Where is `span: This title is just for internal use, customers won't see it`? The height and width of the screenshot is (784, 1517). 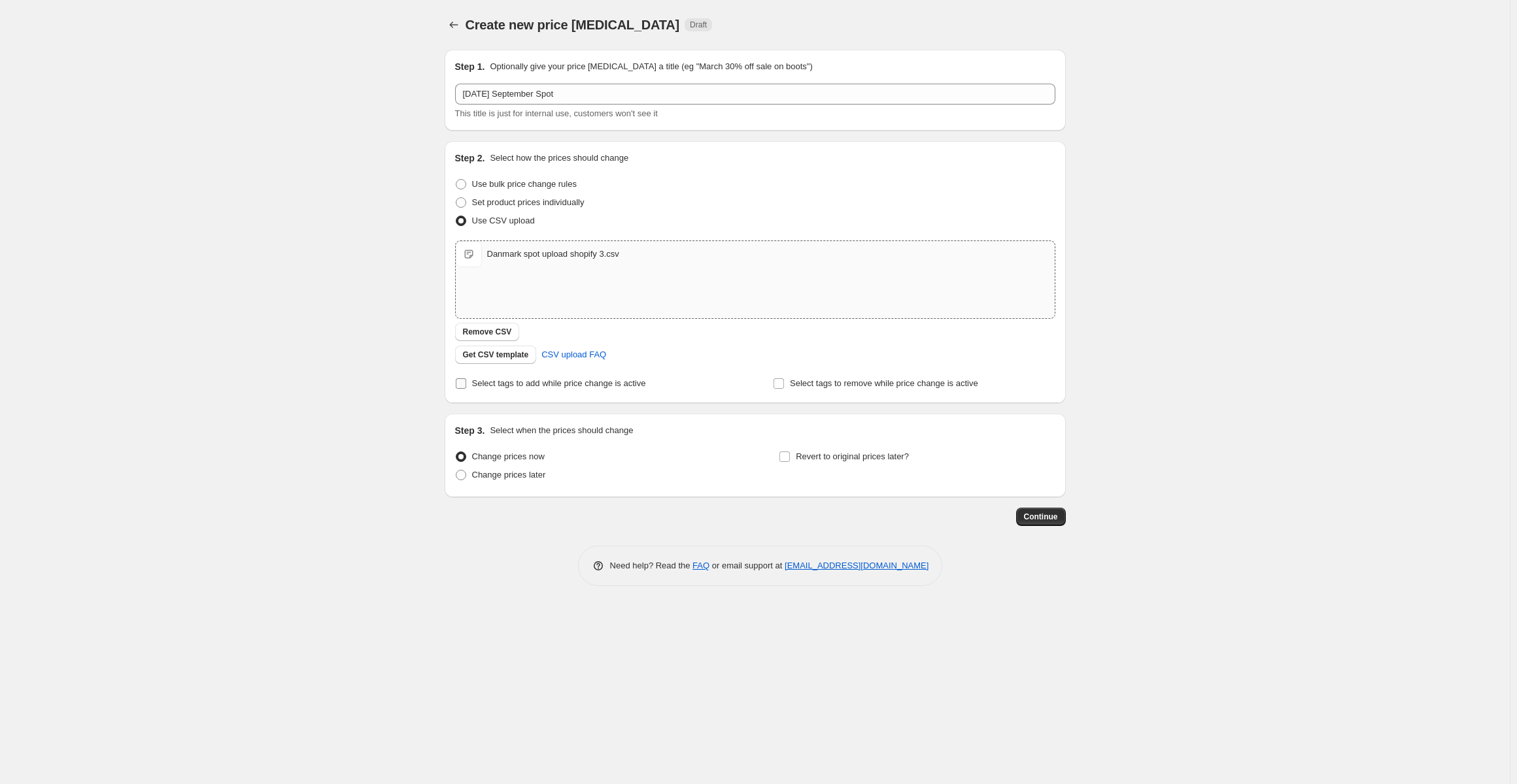
span: This title is just for internal use, customers won't see it is located at coordinates (556, 113).